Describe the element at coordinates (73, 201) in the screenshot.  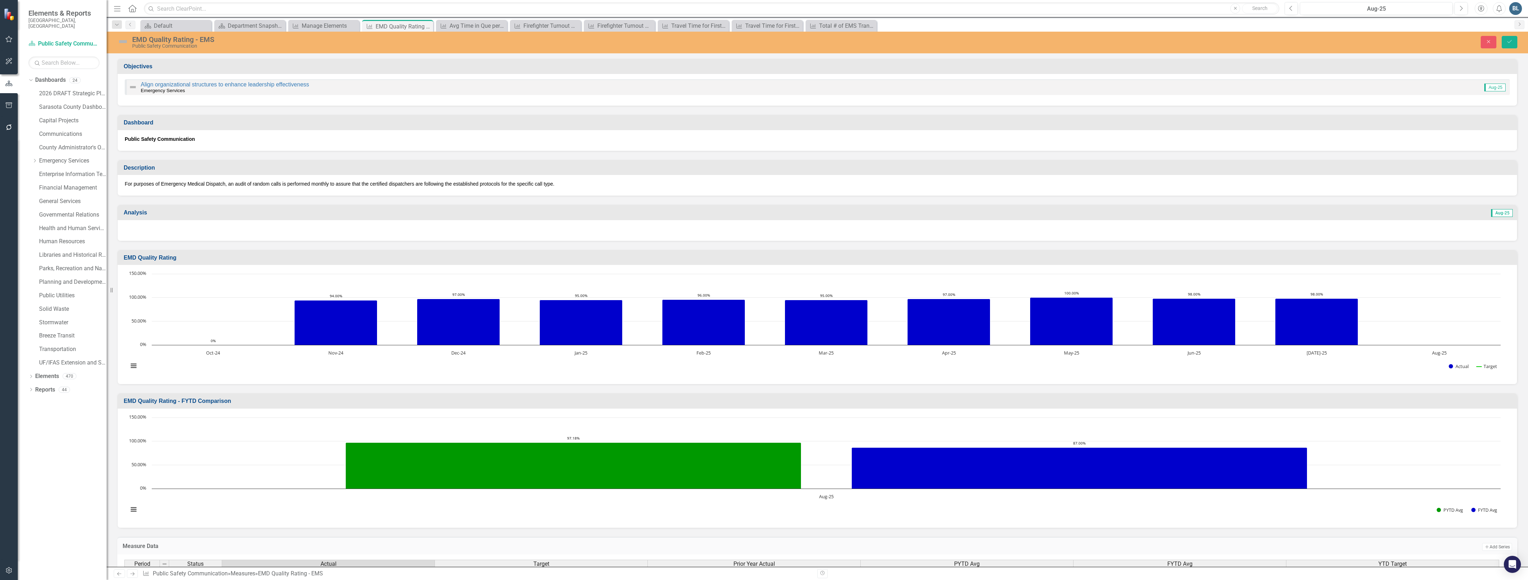
I see `a: General Services` at that location.